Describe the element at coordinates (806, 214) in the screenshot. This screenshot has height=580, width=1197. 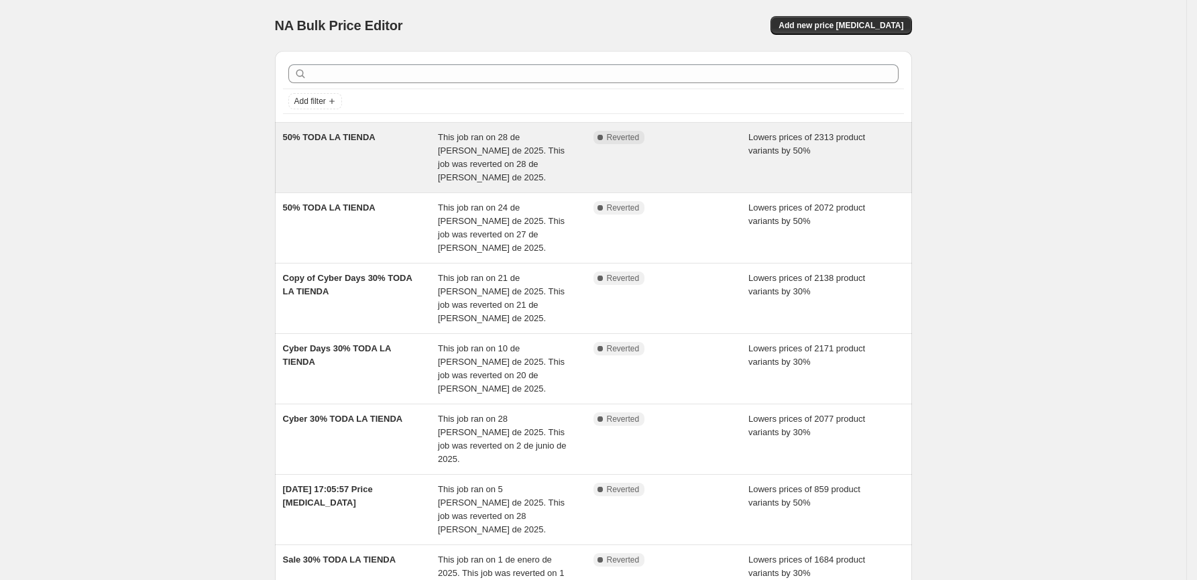
I see `span: Lowers prices of 2072 product variants by 50%` at that location.